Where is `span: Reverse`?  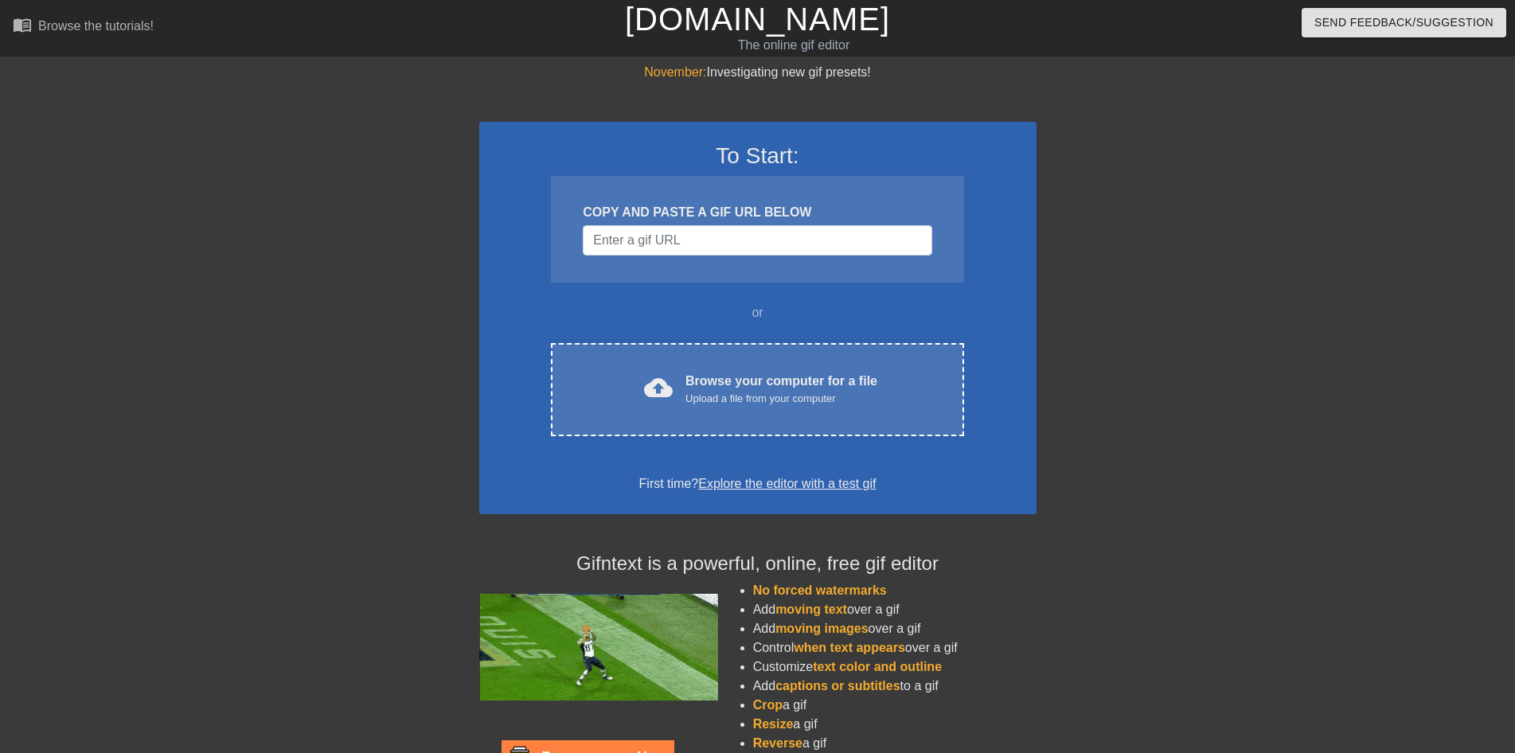
span: Reverse is located at coordinates (778, 743).